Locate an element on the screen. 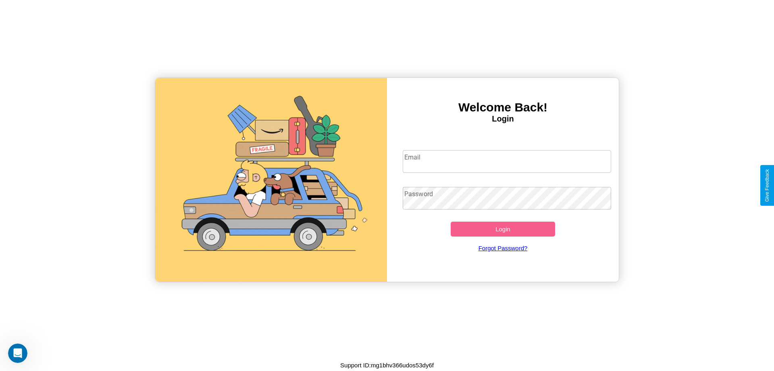 This screenshot has height=371, width=774. div: Give Feedback is located at coordinates (768, 185).